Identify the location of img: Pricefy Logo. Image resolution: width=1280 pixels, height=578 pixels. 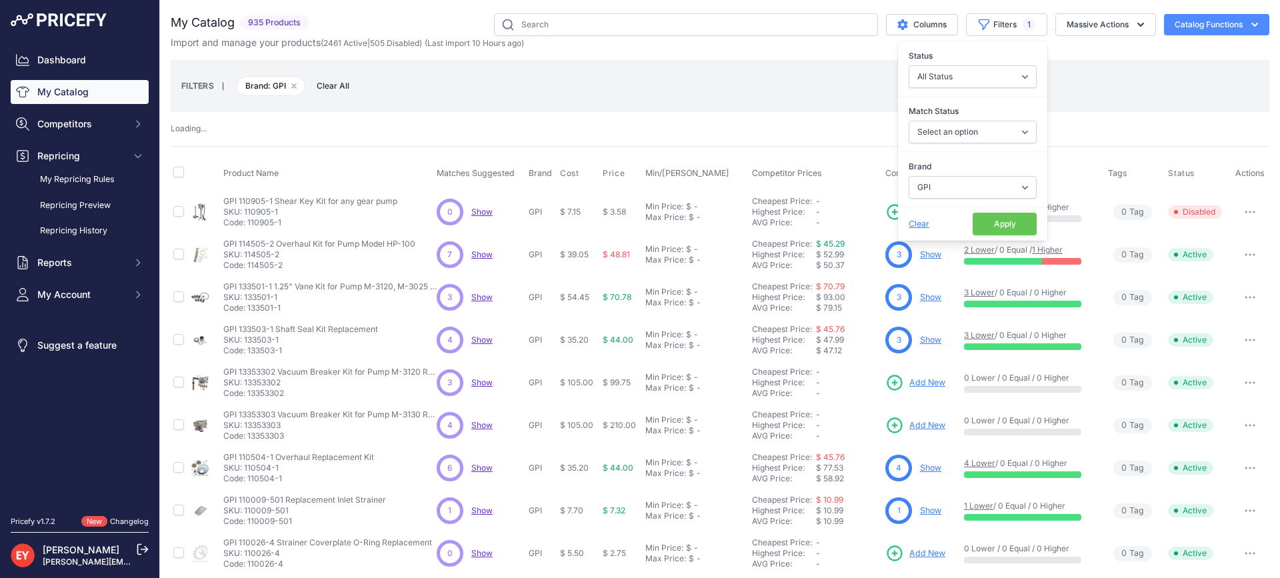
(59, 20).